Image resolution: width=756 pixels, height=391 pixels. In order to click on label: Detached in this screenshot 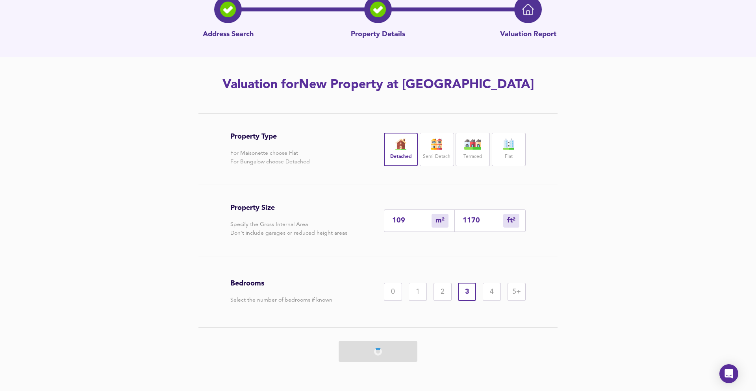, I will do `click(401, 157)`.